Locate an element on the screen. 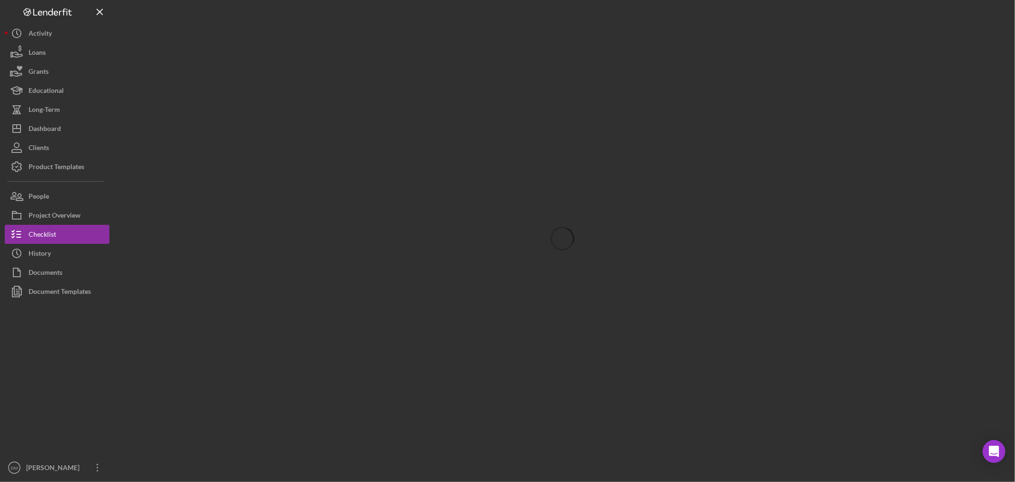 The height and width of the screenshot is (482, 1015). div: Document Templates is located at coordinates (60, 292).